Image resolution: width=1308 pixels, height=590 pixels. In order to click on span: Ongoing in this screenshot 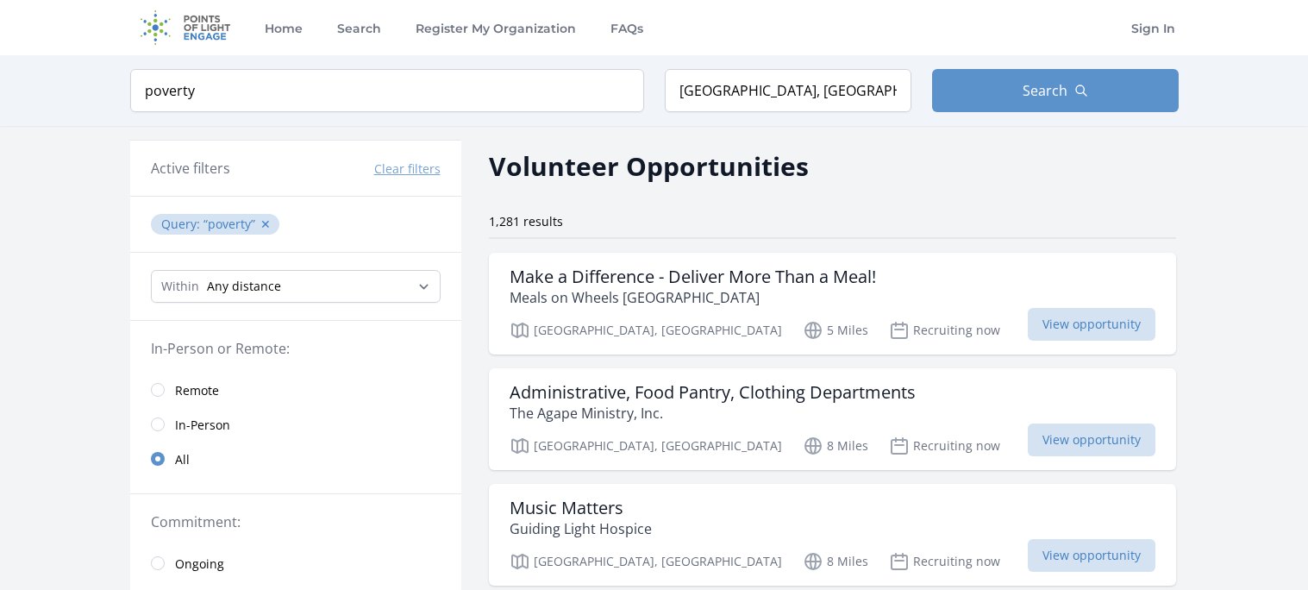, I will do `click(199, 564)`.